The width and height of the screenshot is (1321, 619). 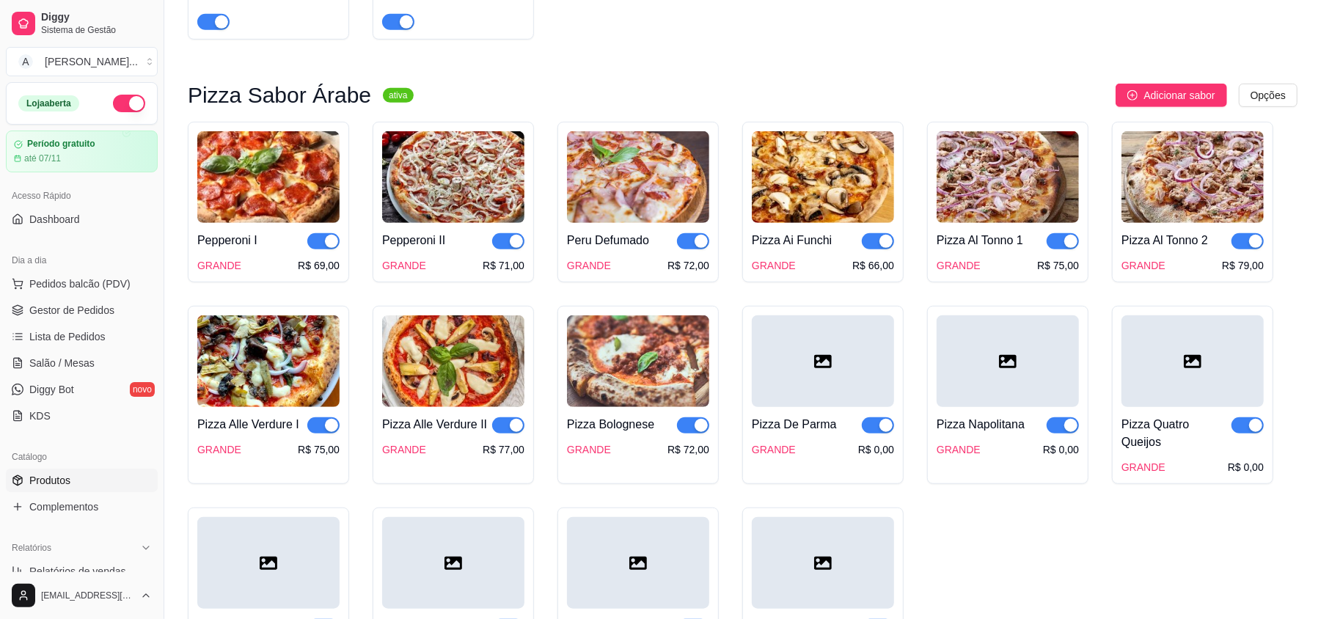 What do you see at coordinates (81, 416) in the screenshot?
I see `a: KDS` at bounding box center [81, 416].